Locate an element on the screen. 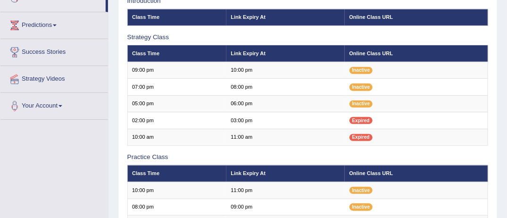 The width and height of the screenshot is (507, 218). a: Success Stories is located at coordinates (54, 51).